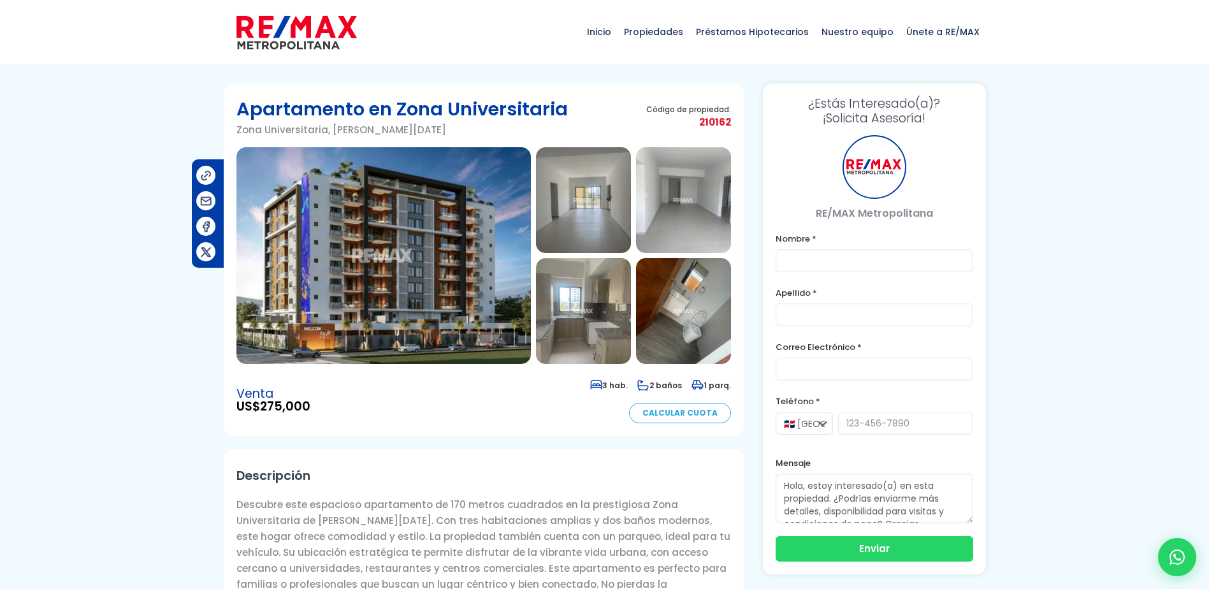 This screenshot has height=589, width=1209. What do you see at coordinates (875, 401) in the screenshot?
I see `label: Teléfono *` at bounding box center [875, 401].